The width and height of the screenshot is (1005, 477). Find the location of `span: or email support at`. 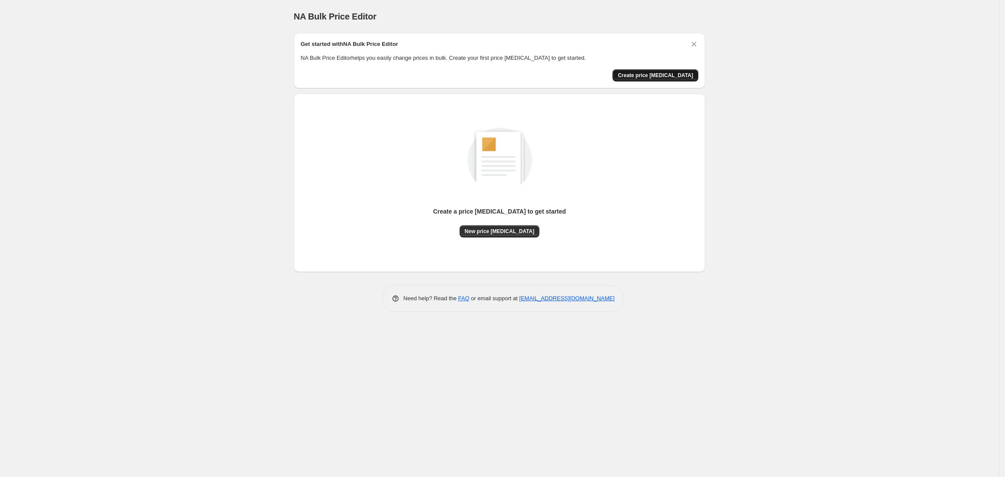

span: or email support at is located at coordinates (494, 298).